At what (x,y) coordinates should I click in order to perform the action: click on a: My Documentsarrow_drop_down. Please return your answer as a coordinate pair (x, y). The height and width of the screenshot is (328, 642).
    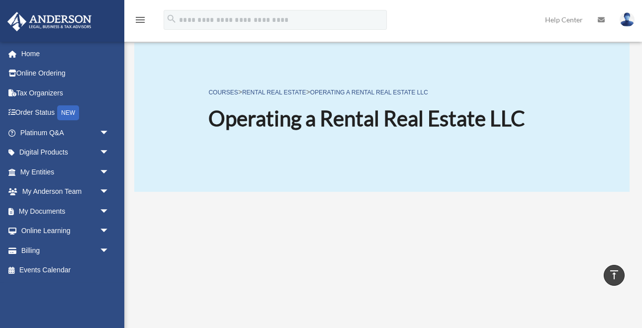
    Looking at the image, I should click on (66, 211).